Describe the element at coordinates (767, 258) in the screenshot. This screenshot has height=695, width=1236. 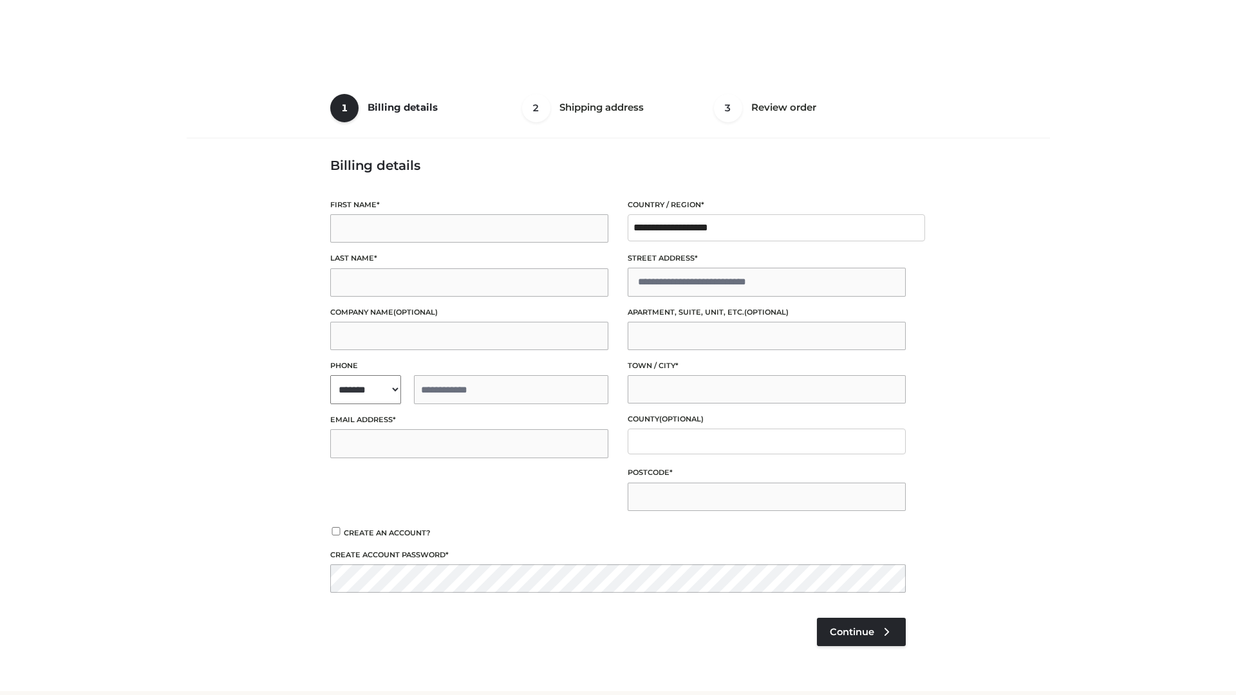
I see `label: Street address` at that location.